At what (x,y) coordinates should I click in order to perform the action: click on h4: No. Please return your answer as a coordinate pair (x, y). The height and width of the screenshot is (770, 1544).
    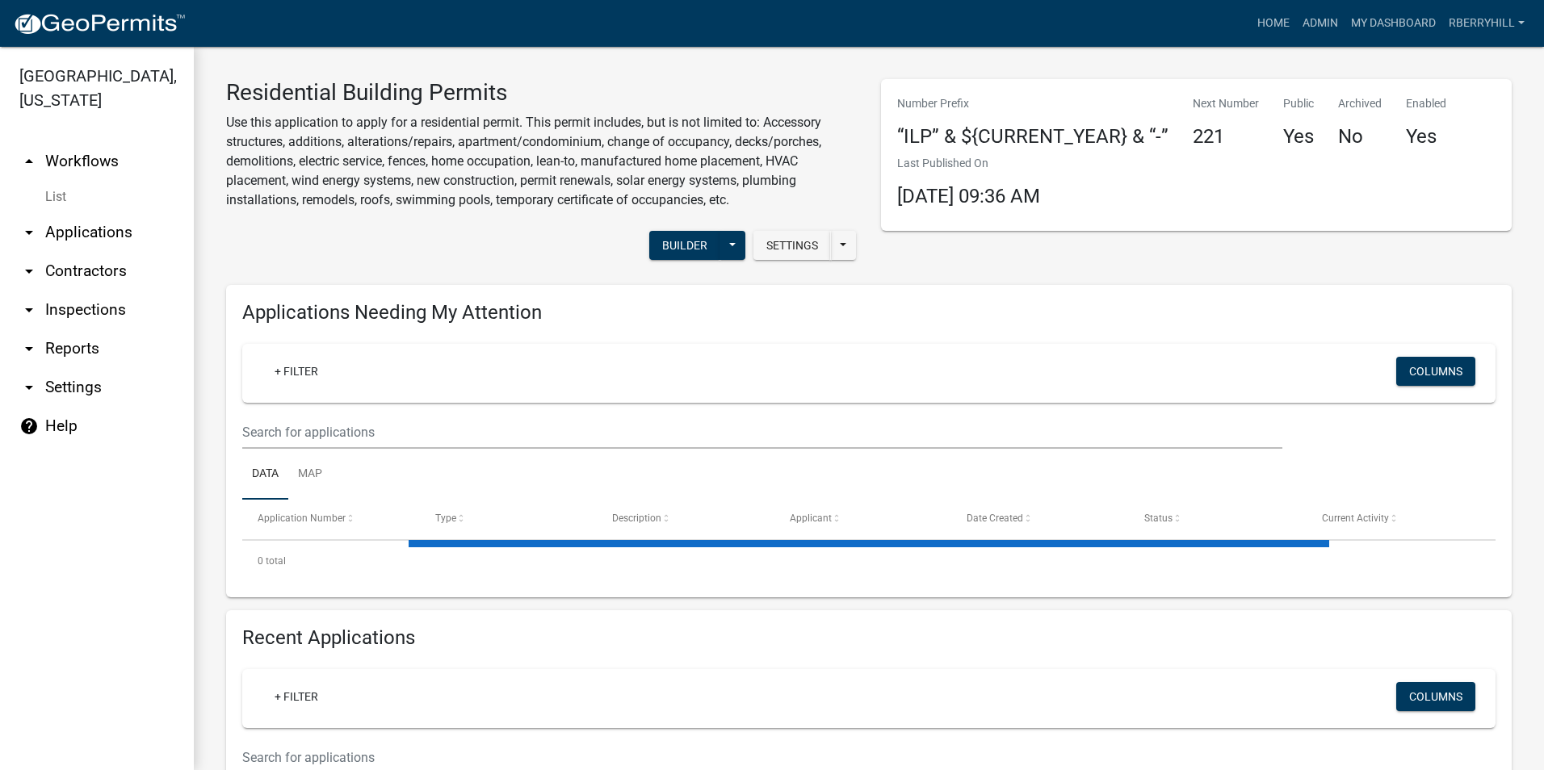
    Looking at the image, I should click on (1360, 136).